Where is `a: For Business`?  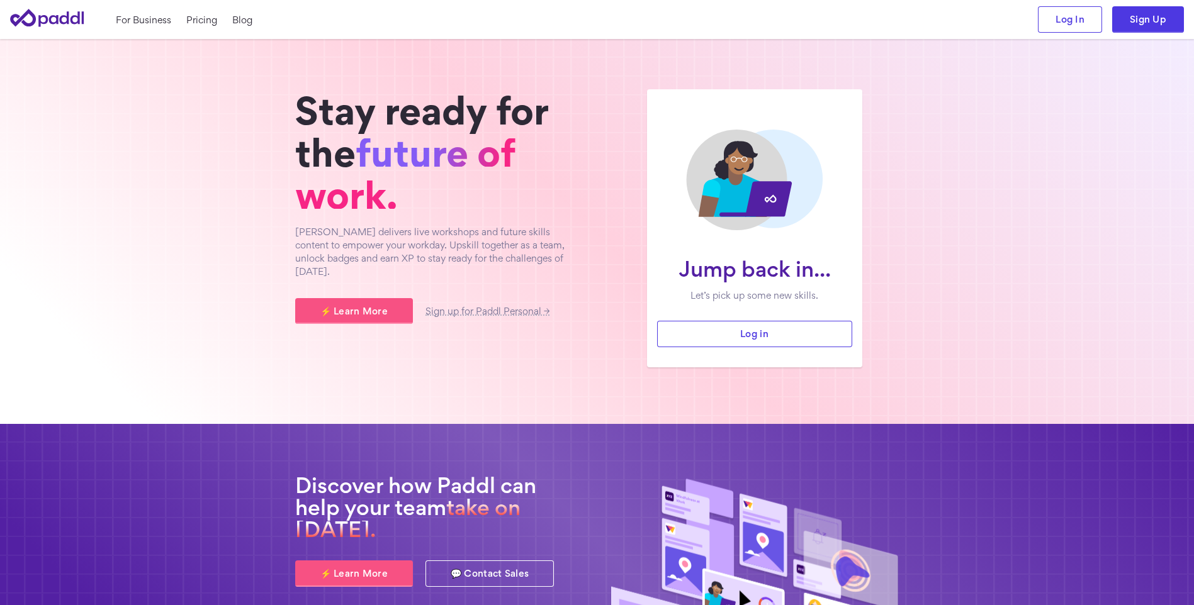
a: For Business is located at coordinates (143, 20).